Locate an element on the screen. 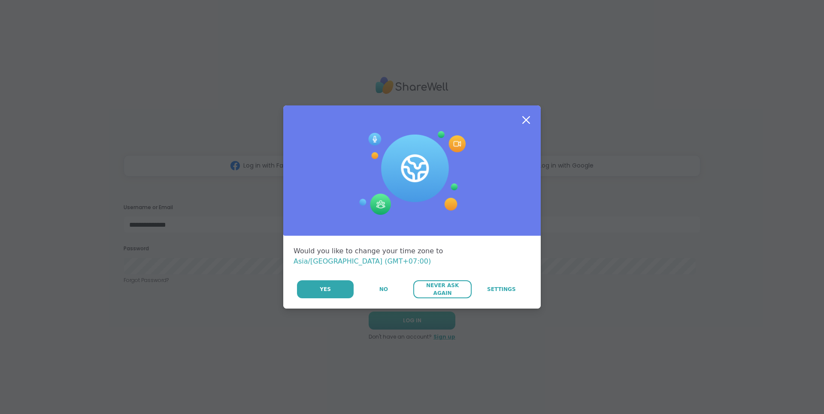 This screenshot has height=414, width=824. button: Yes is located at coordinates (325, 290).